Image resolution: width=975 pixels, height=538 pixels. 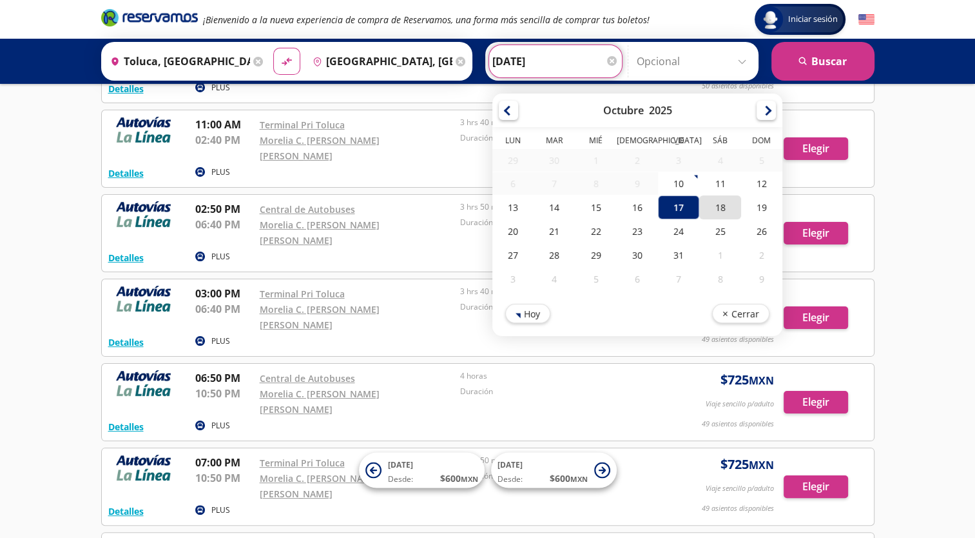 What do you see at coordinates (224, 140) in the screenshot?
I see `p: 02:40 PM` at bounding box center [224, 140].